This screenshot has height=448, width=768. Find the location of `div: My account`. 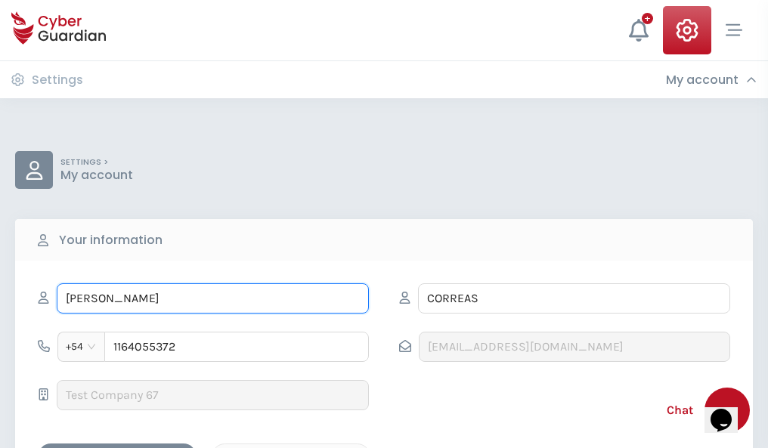

div: My account is located at coordinates (711, 80).